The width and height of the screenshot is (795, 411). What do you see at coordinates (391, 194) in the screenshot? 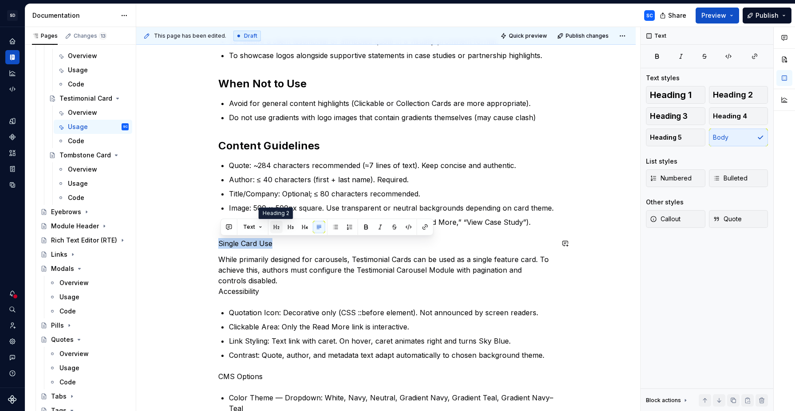
I see `p: Title/Company: Optional; ≤ 80 characters recommended.` at bounding box center [391, 194].